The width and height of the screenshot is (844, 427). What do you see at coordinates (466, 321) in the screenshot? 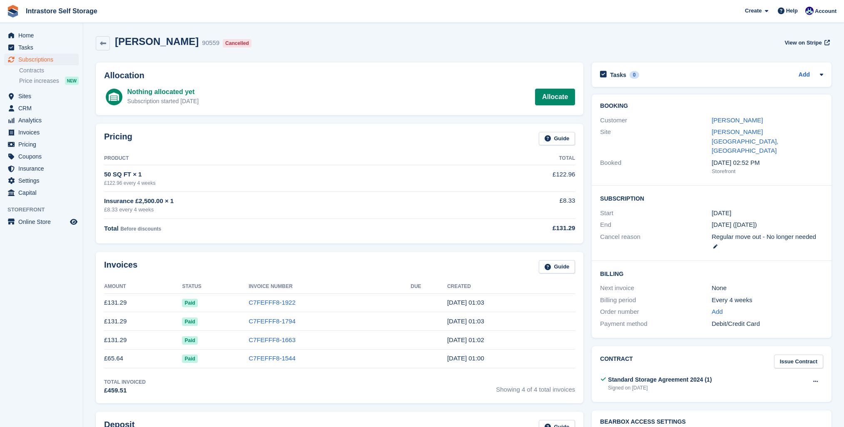
I see `time: 2025-08-22 00:03:30 UTC` at bounding box center [466, 321].